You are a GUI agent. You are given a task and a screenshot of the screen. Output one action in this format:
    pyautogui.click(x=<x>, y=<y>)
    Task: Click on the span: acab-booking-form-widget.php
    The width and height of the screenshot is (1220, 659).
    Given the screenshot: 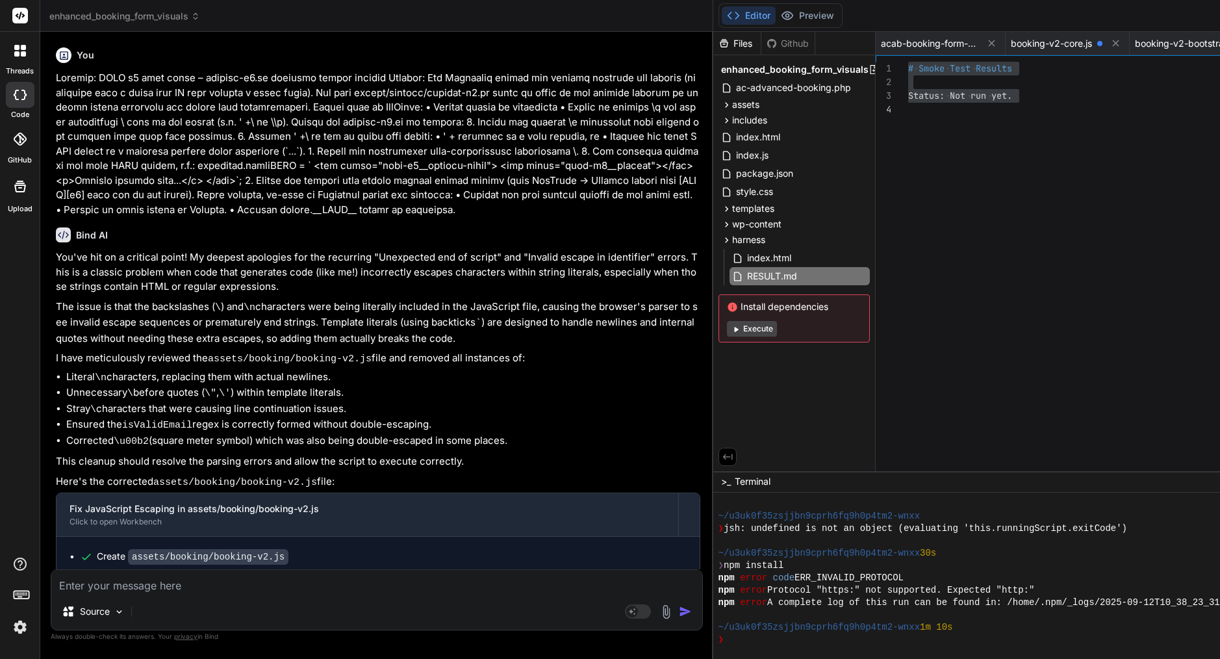 What is the action you would take?
    pyautogui.click(x=930, y=44)
    